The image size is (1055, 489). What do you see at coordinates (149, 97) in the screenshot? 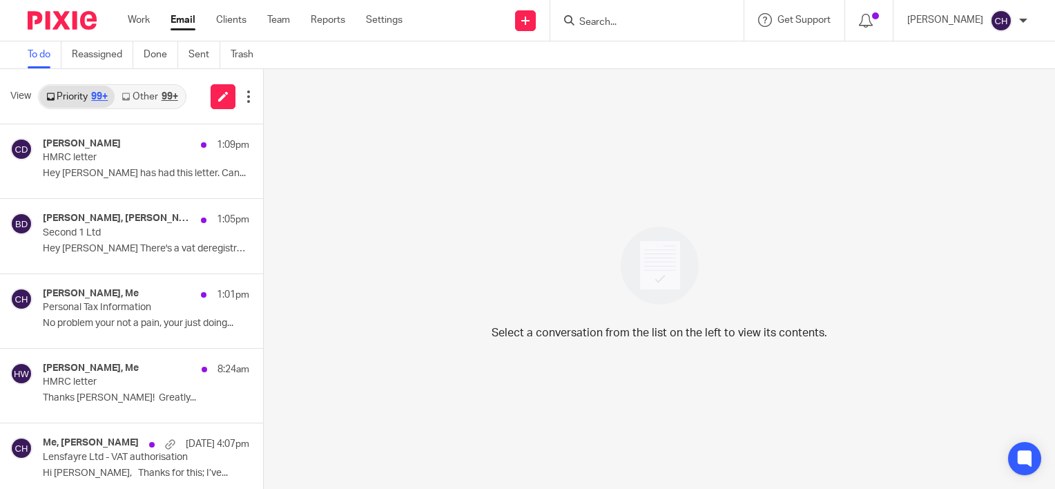
I see `a: Other99+` at bounding box center [149, 97].